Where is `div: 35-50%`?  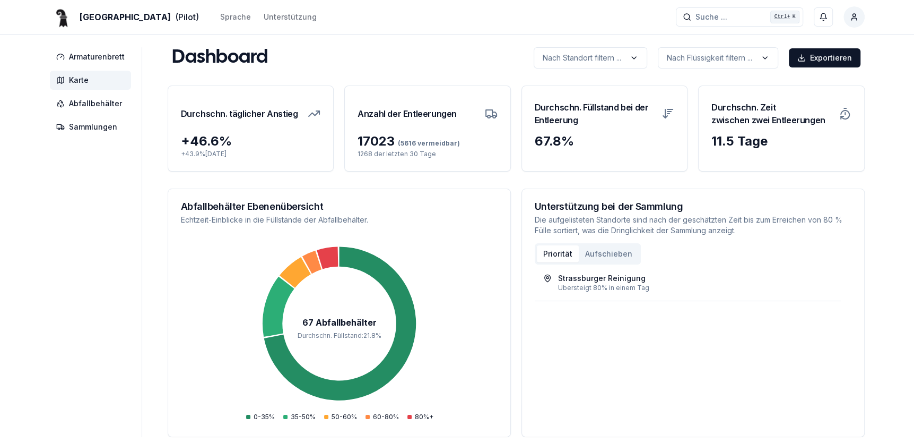 div: 35-50% is located at coordinates (299, 417).